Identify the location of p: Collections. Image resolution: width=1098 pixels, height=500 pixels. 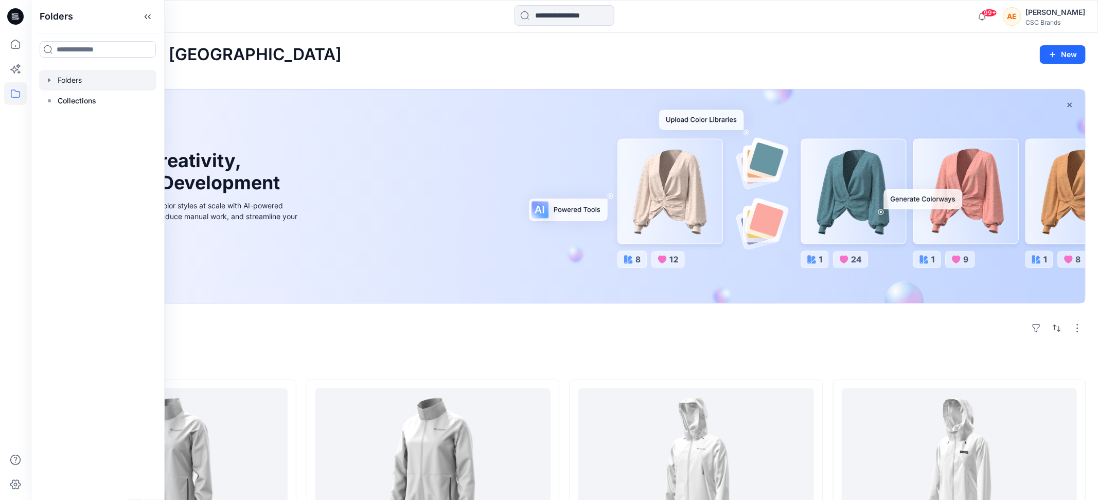
(77, 101).